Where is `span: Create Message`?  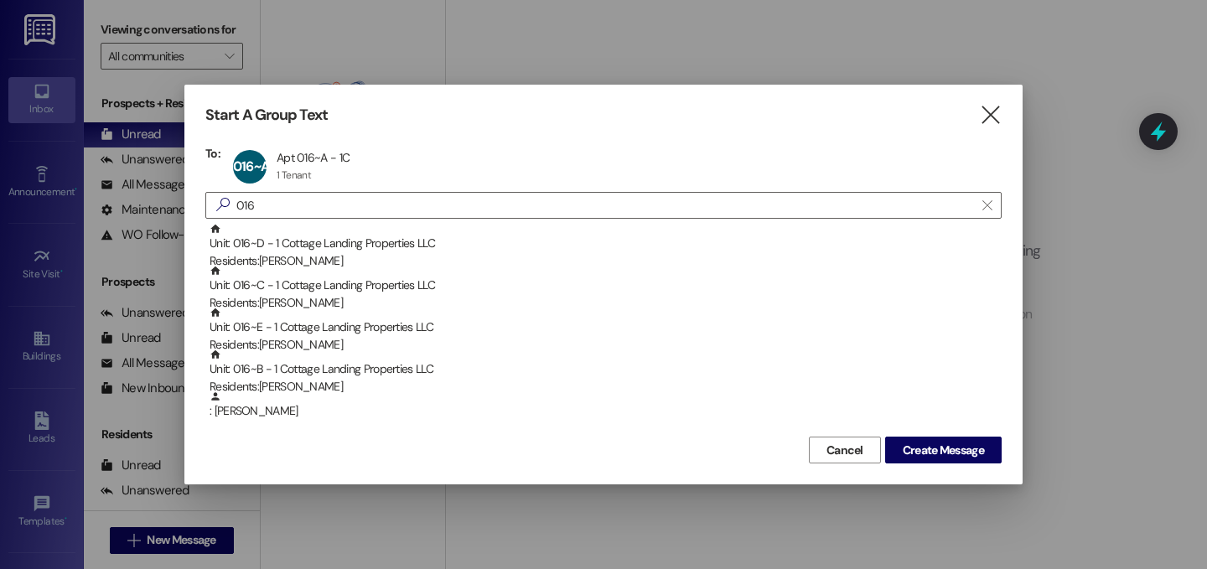 span: Create Message is located at coordinates (943, 450).